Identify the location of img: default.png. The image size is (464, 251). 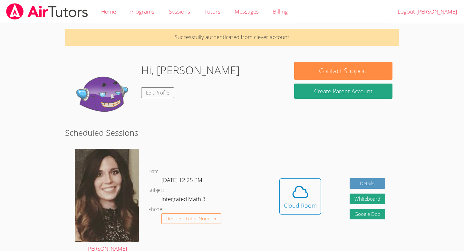
(104, 94).